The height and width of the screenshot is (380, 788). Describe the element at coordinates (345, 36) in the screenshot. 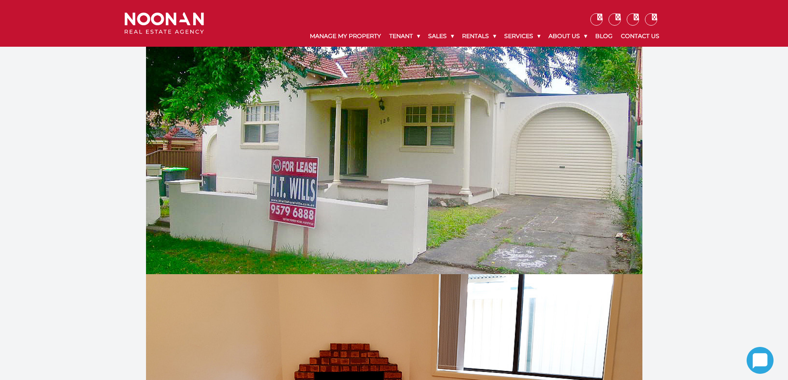

I see `a: Manage My Property` at that location.